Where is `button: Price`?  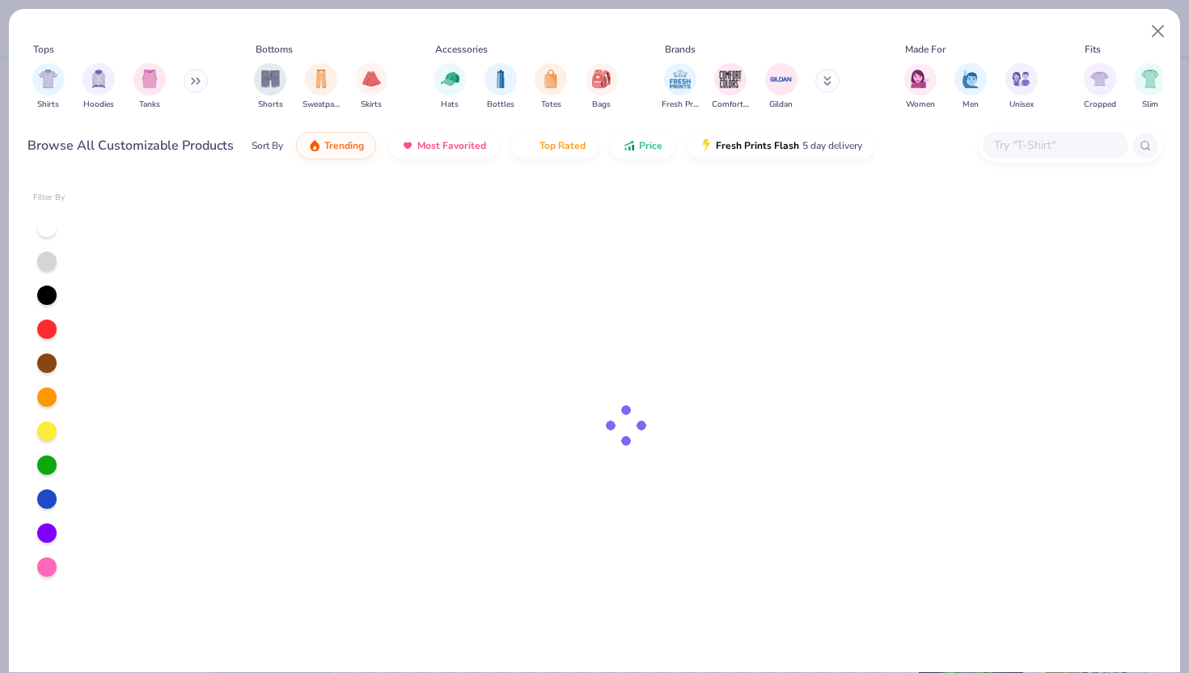 button: Price is located at coordinates (642, 146).